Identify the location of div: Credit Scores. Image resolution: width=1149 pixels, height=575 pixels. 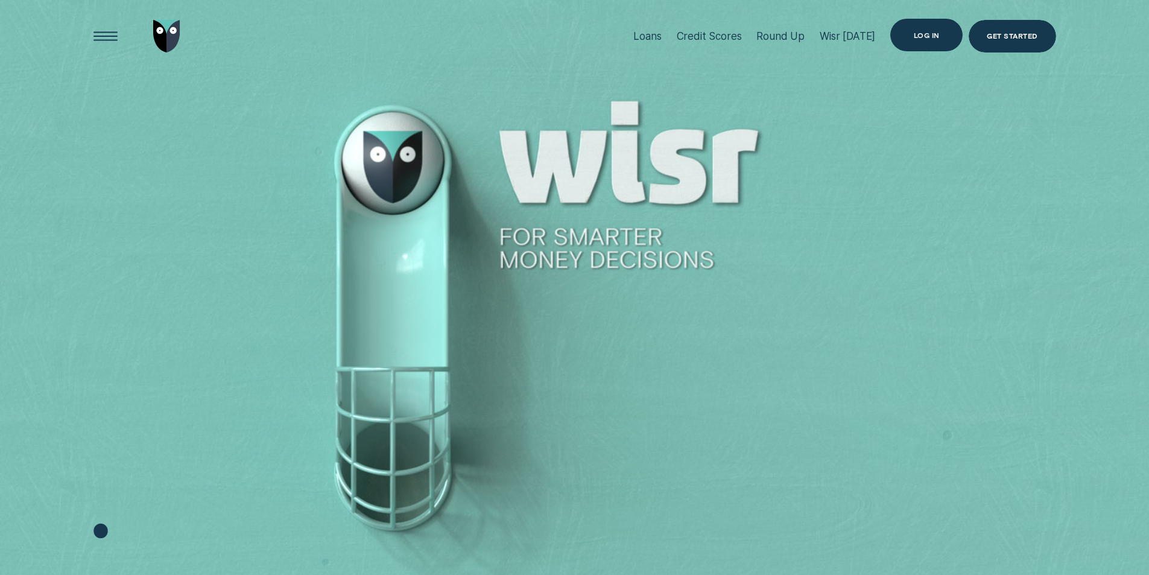
(710, 36).